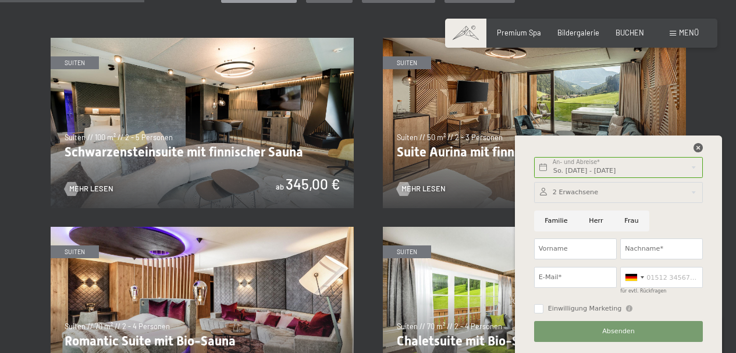 Image resolution: width=736 pixels, height=353 pixels. Describe the element at coordinates (534, 123) in the screenshot. I see `img: Suite Aurina mit finnischer Sauna` at that location.